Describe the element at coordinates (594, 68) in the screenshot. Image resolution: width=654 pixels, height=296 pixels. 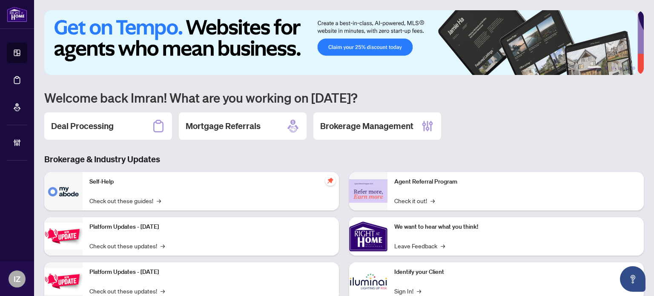
I see `button: 1` at that location.